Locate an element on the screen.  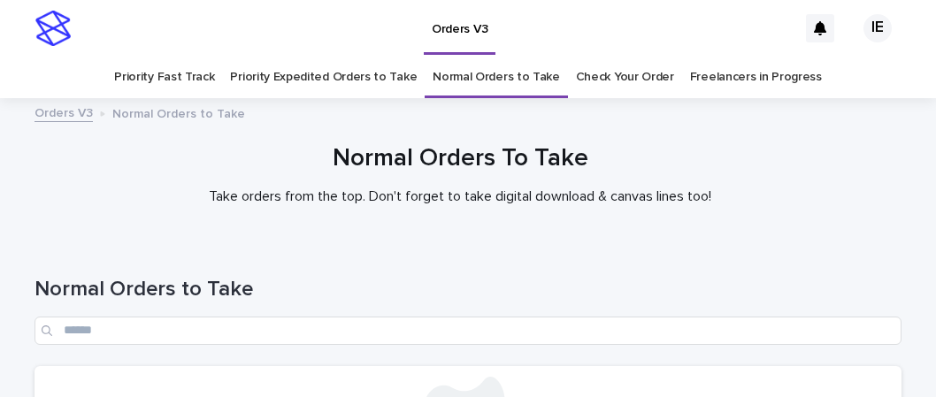
div: Search is located at coordinates (468, 331).